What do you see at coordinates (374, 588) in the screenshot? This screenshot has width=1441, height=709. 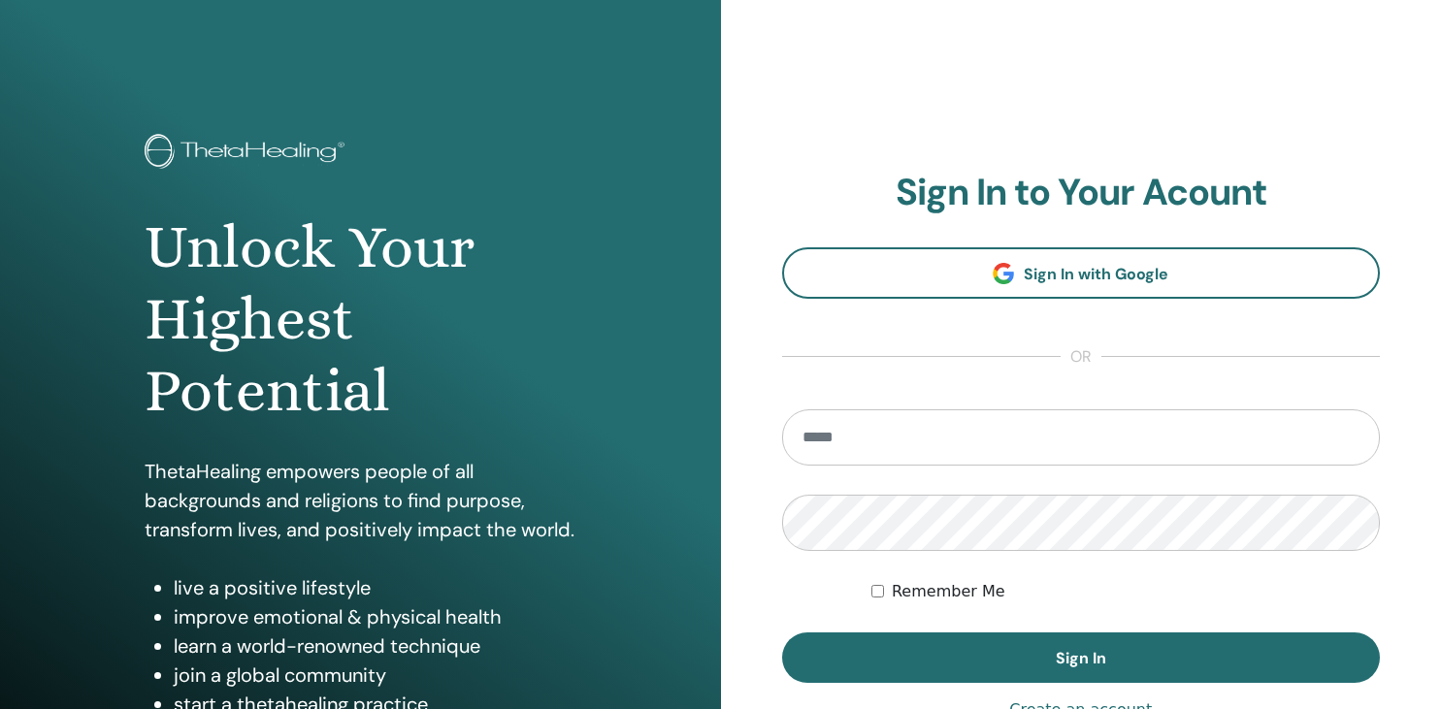 I see `li: live a positive lifestyle` at bounding box center [374, 588].